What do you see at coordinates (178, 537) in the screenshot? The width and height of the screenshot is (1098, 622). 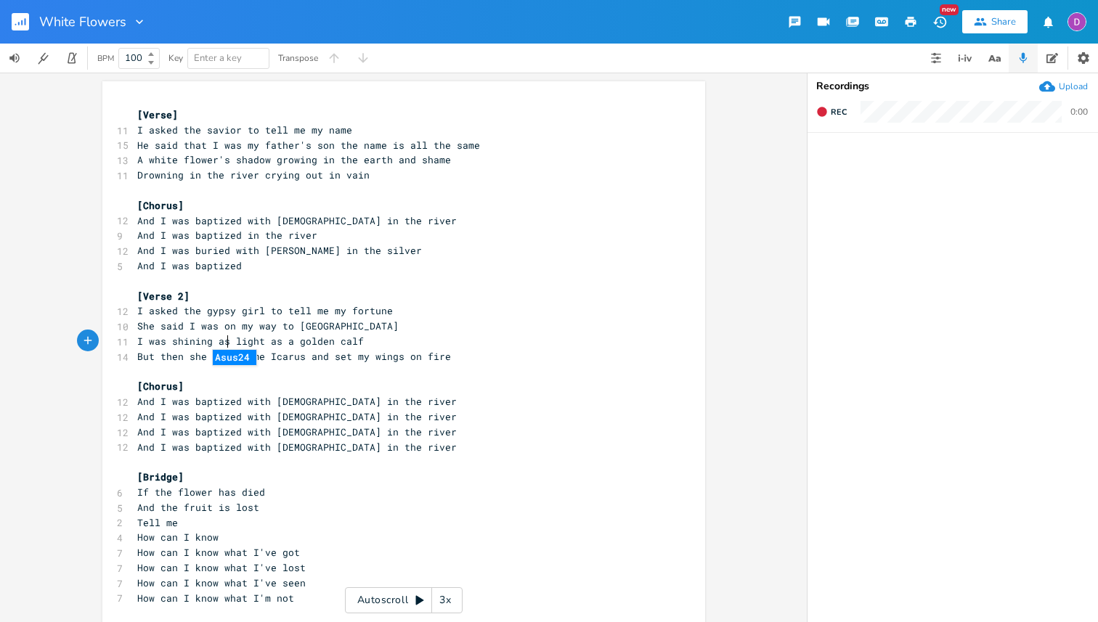 I see `span: How can I know` at bounding box center [178, 537].